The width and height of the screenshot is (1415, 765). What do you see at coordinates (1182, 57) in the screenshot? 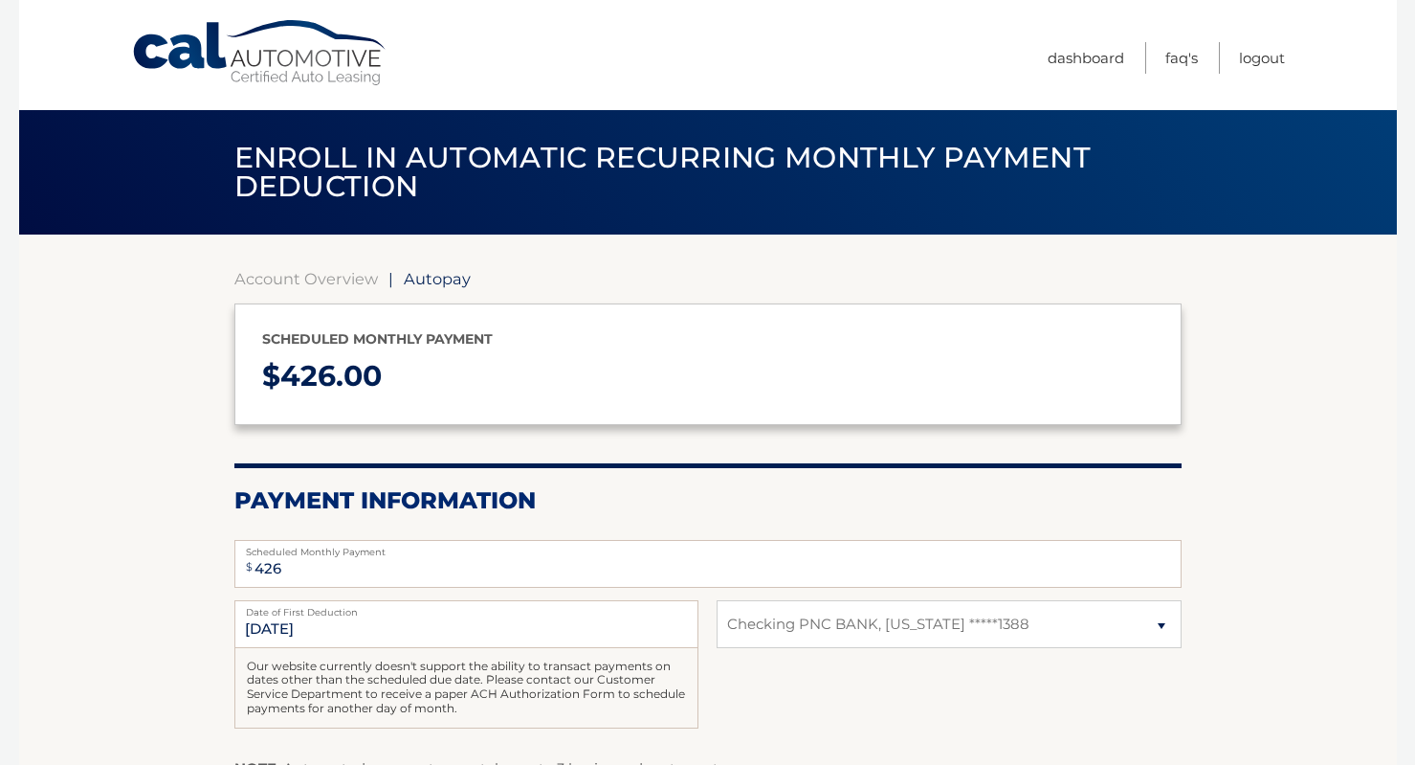
I see `a: FAQ's` at bounding box center [1182, 57].